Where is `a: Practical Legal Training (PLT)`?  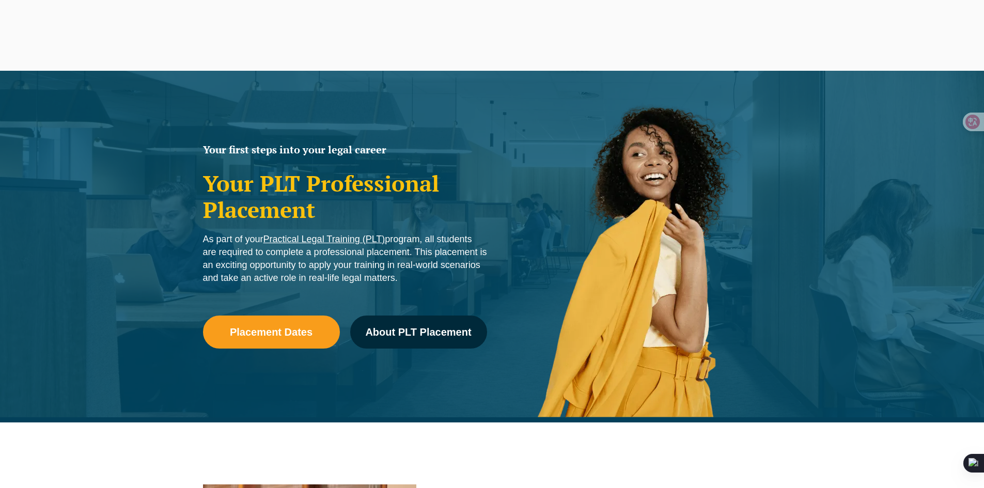 a: Practical Legal Training (PLT) is located at coordinates (324, 239).